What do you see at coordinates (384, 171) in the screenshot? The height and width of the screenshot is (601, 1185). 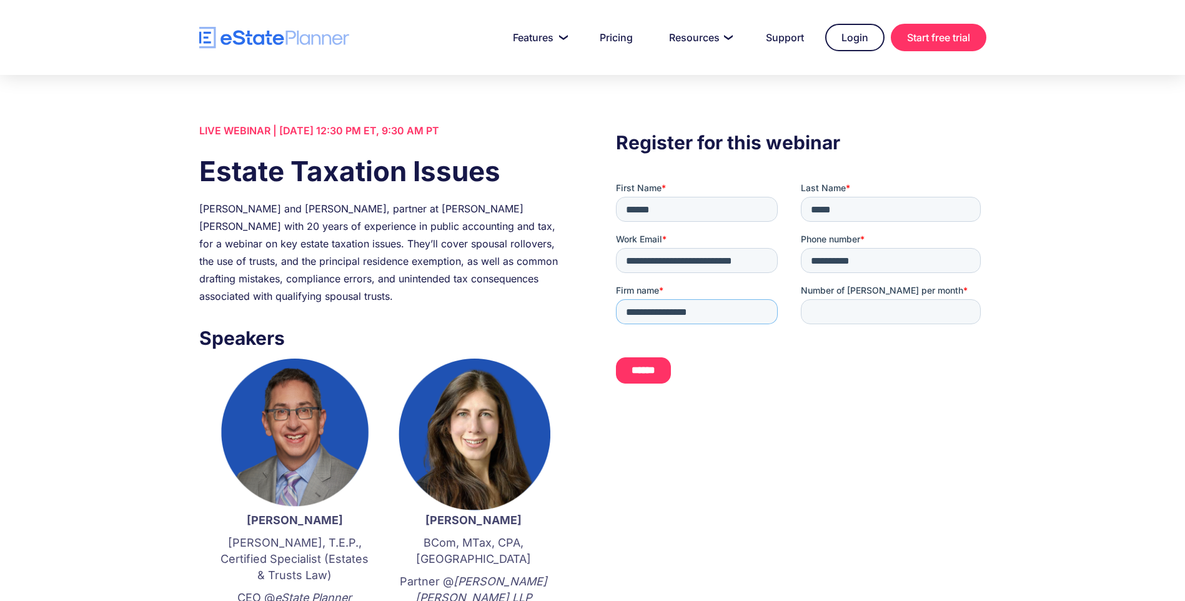 I see `h1: Estate Taxation Issues` at bounding box center [384, 171].